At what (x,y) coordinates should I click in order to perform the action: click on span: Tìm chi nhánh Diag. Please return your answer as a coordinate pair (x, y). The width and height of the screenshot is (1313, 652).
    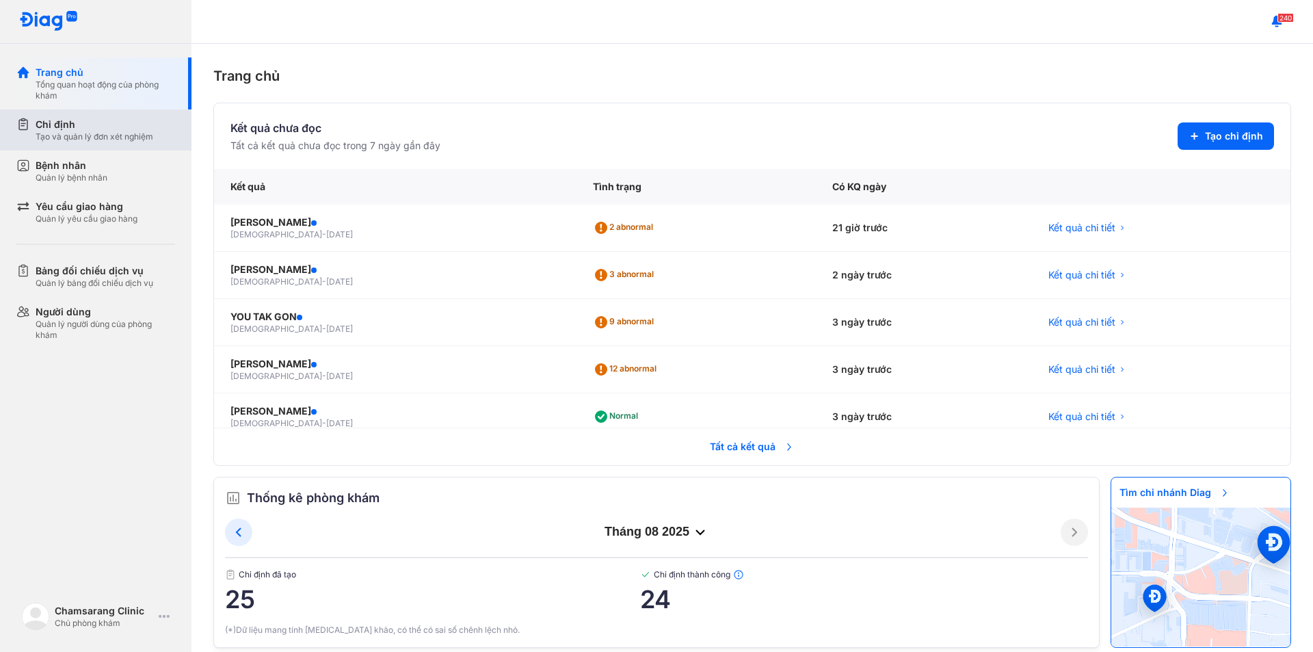
    Looking at the image, I should click on (1175, 492).